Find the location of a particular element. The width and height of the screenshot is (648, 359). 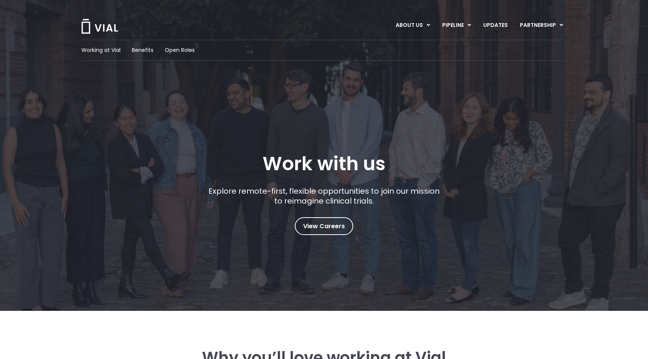

span: View Careers is located at coordinates (324, 226).